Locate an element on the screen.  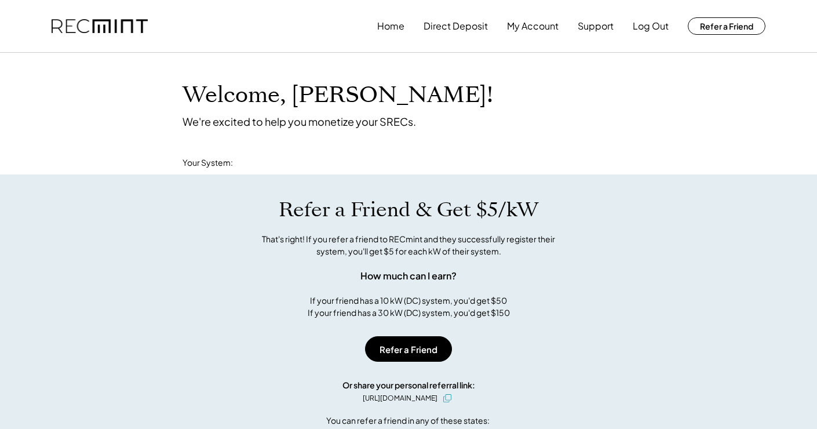
h1: Refer a Friend & Get $5/kW is located at coordinates (408, 210).